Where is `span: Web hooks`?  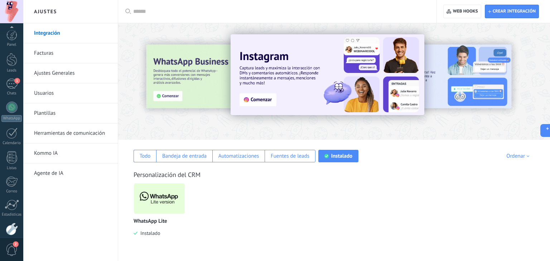
span: Web hooks is located at coordinates (465, 11).